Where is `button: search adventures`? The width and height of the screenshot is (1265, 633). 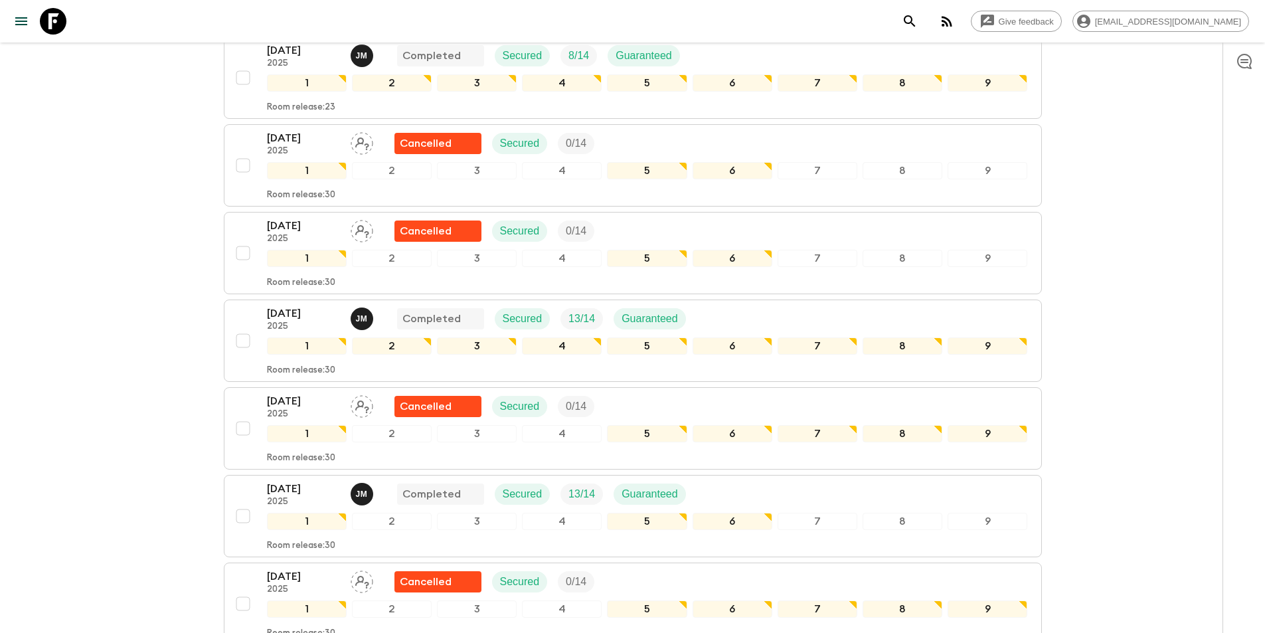 button: search adventures is located at coordinates (910, 21).